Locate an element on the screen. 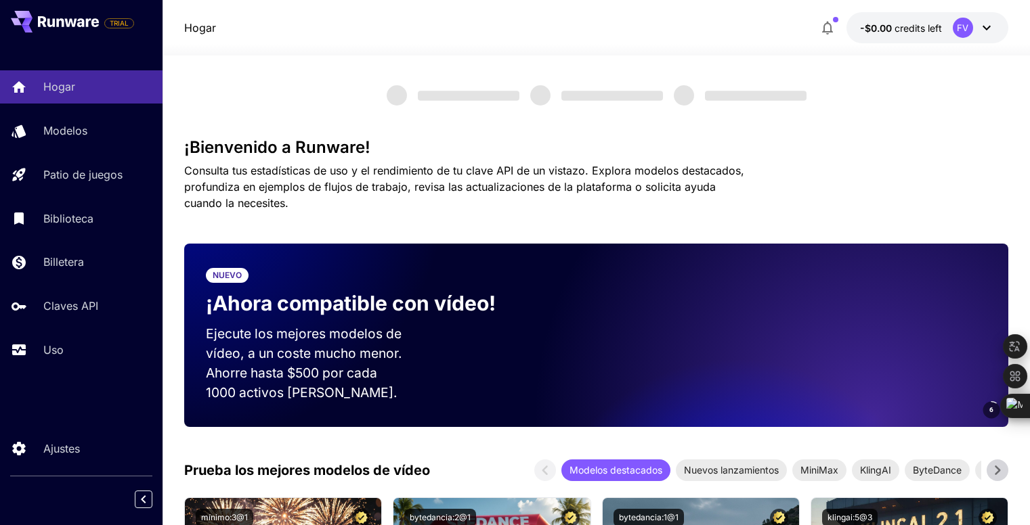  font: Billetera is located at coordinates (64, 262).